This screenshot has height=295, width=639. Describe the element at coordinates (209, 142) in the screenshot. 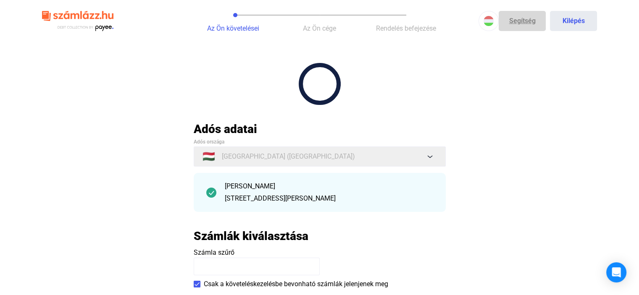

I see `span: Adós országa` at that location.